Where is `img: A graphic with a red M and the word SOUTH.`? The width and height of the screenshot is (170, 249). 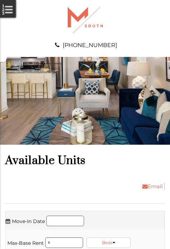
img: A graphic with a red M and the word SOUTH. is located at coordinates (85, 20).